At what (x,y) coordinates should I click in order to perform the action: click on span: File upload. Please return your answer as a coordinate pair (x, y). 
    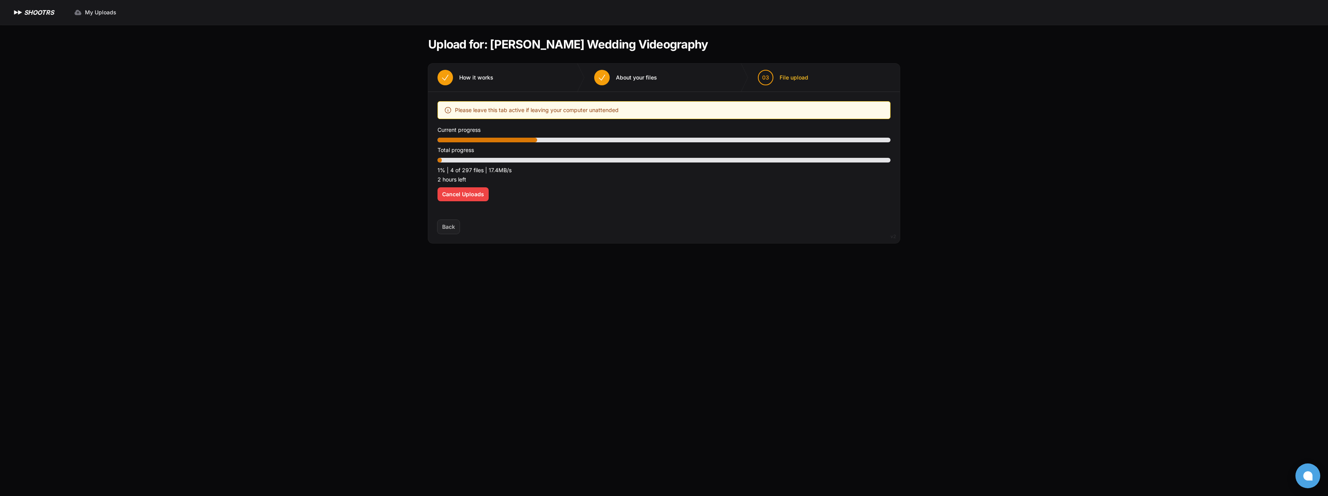
    Looking at the image, I should click on (794, 78).